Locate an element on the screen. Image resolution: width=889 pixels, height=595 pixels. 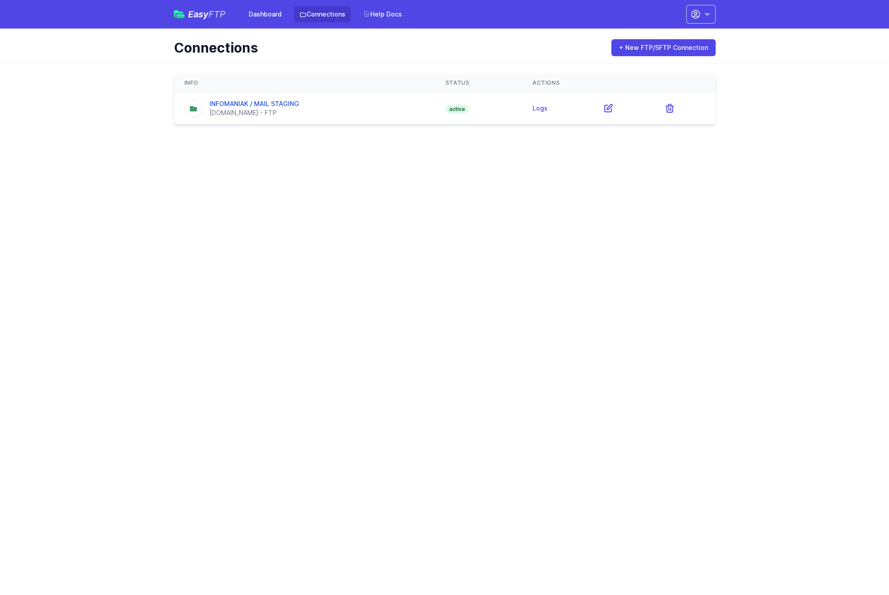
th: Info is located at coordinates (305, 83).